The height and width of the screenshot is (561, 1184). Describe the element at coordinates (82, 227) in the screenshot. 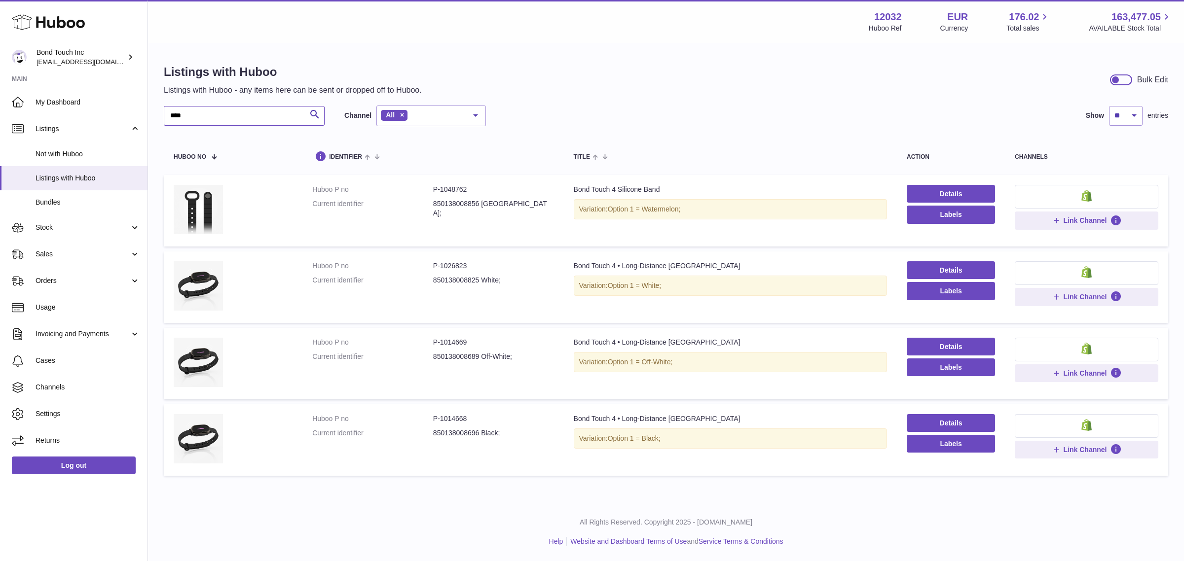

I see `span: Stock` at that location.